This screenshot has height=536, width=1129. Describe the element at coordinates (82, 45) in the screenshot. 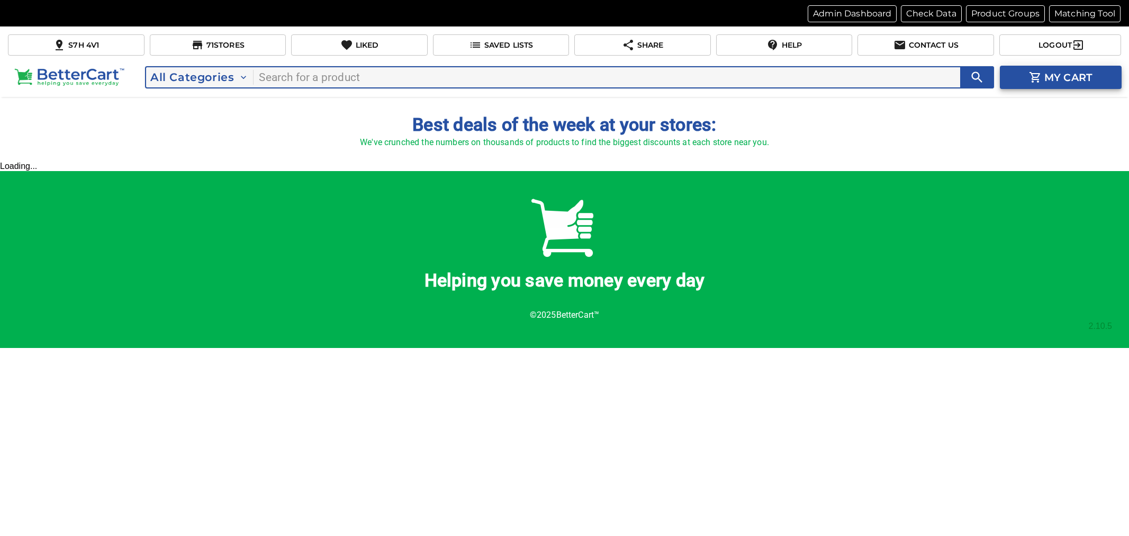

I see `p: S7H 4V1` at that location.